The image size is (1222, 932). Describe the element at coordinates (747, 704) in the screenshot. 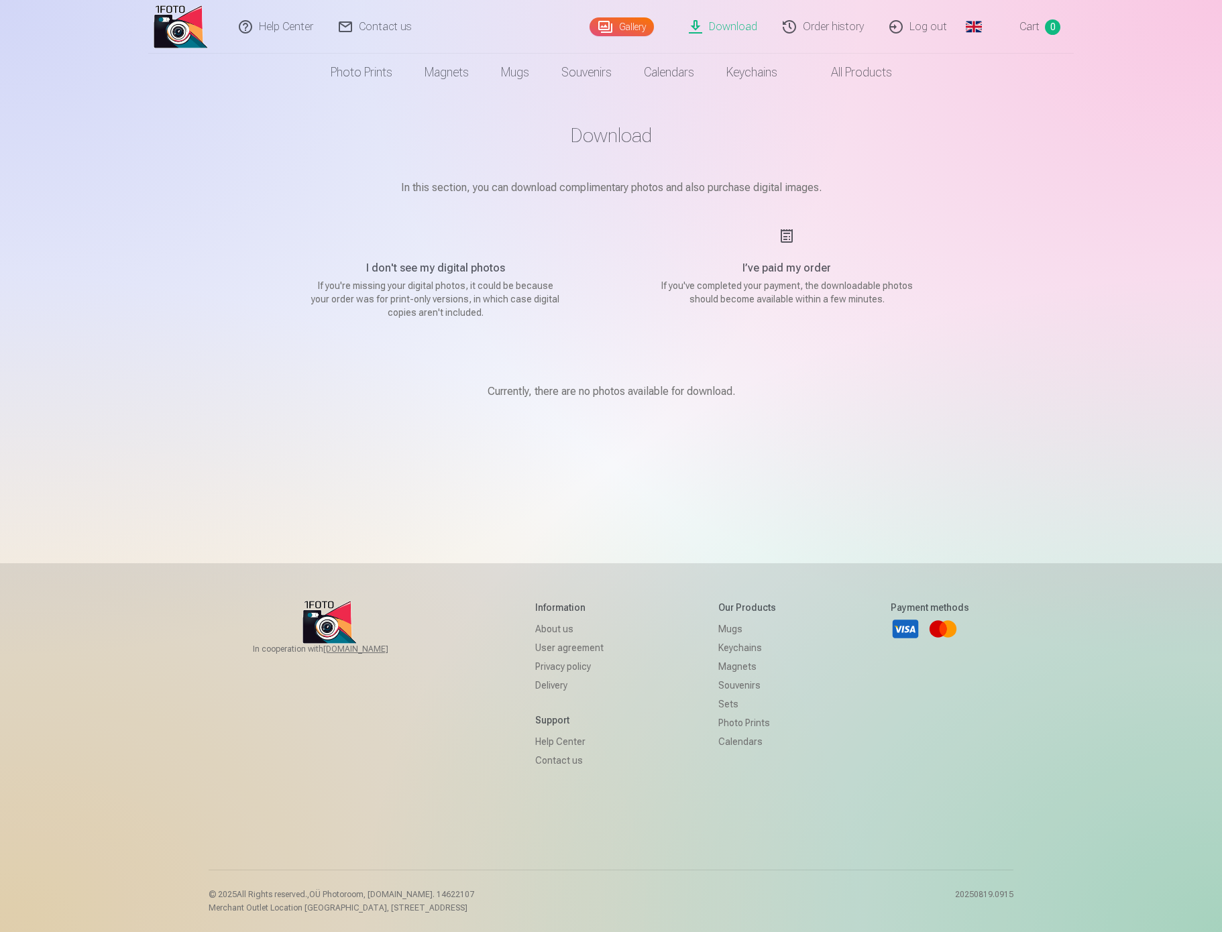

I see `a: Sets` at that location.